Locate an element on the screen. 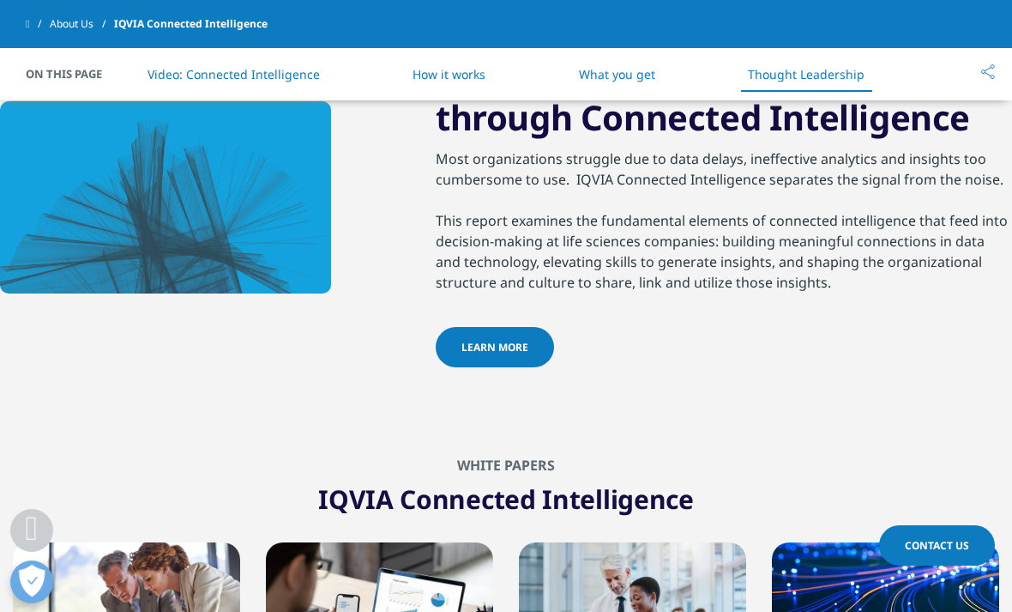 This screenshot has width=1012, height=612. a: How it works is located at coordinates (449, 74).